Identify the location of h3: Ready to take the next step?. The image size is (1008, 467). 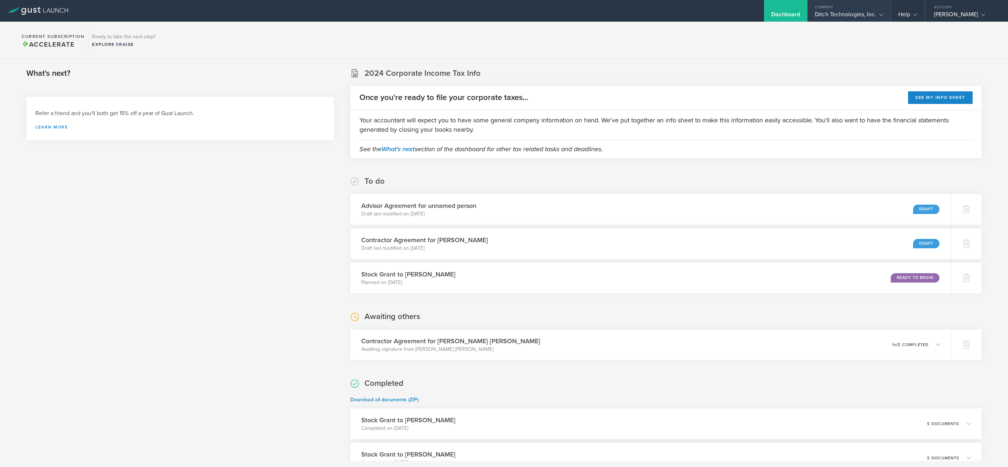
(124, 37).